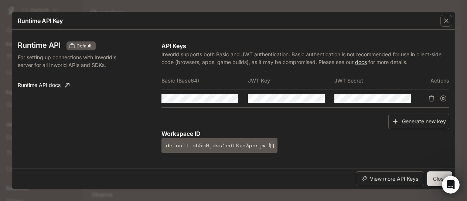  What do you see at coordinates (440, 179) in the screenshot?
I see `button: Close` at bounding box center [440, 179].